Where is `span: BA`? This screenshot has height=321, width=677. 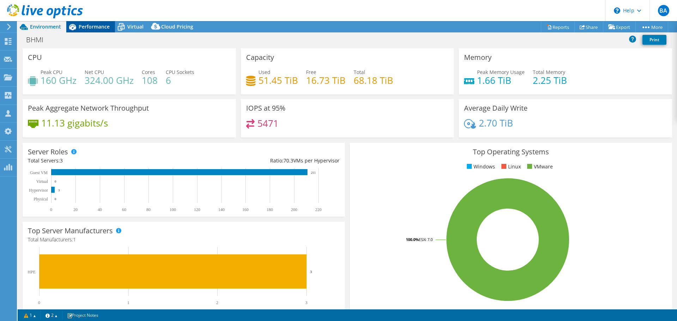
span: BA is located at coordinates (664, 11).